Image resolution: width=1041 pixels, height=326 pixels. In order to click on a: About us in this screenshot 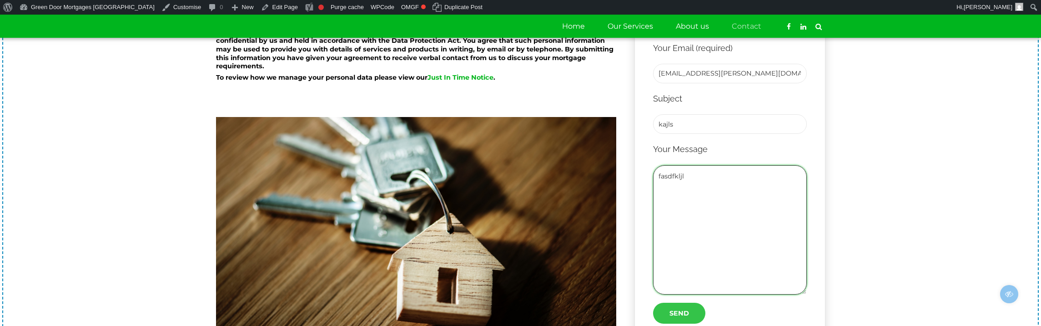, I will do `click(692, 26)`.